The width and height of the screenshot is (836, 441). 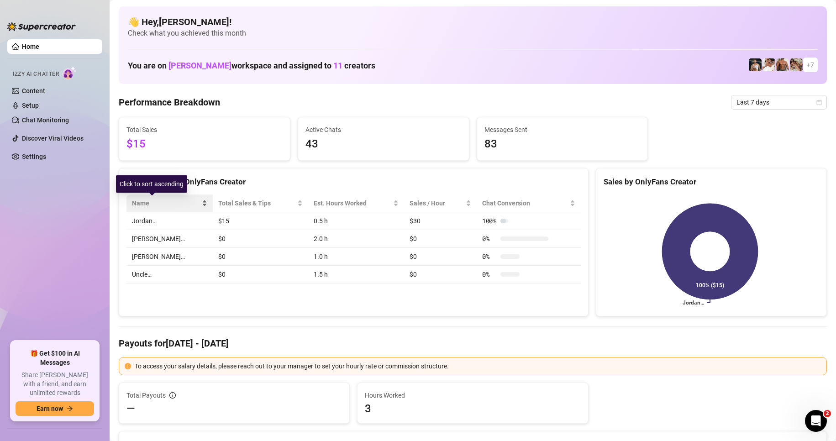 What do you see at coordinates (472, 409) in the screenshot?
I see `span: 3` at bounding box center [472, 409].